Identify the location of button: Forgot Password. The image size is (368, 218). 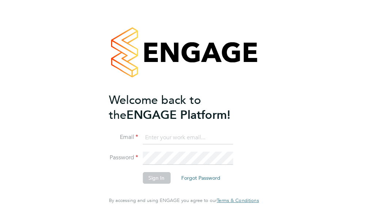
(201, 178).